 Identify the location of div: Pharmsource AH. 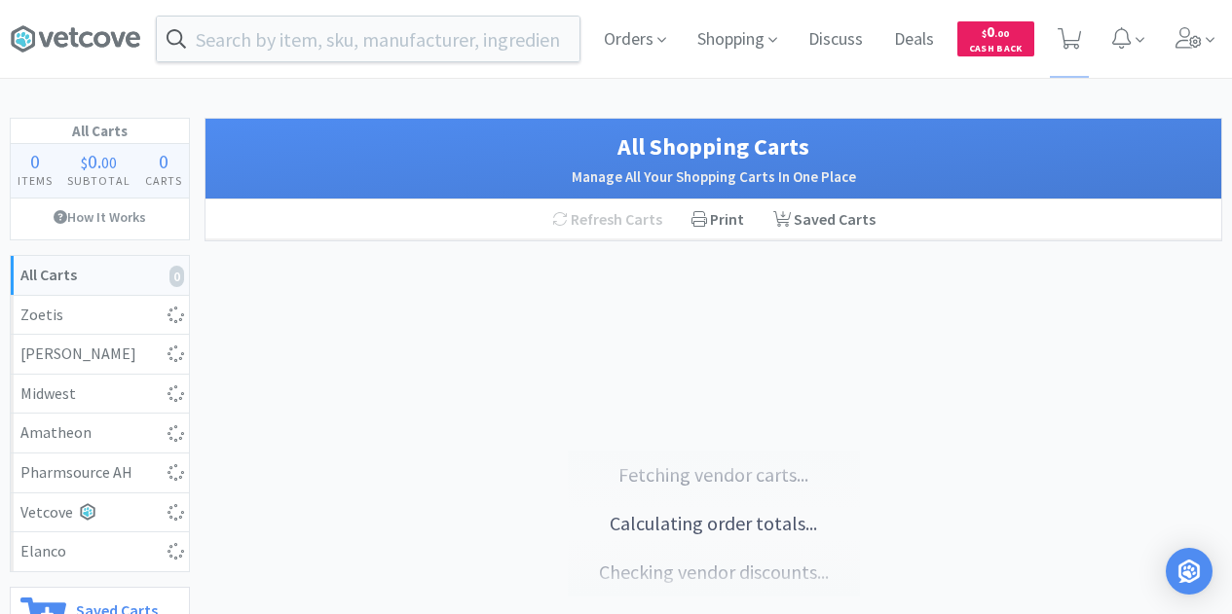
(99, 473).